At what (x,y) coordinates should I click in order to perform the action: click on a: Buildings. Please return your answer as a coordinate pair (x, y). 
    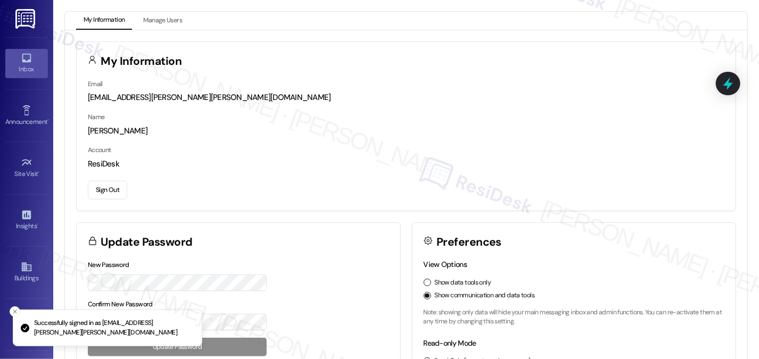
    Looking at the image, I should click on (27, 273).